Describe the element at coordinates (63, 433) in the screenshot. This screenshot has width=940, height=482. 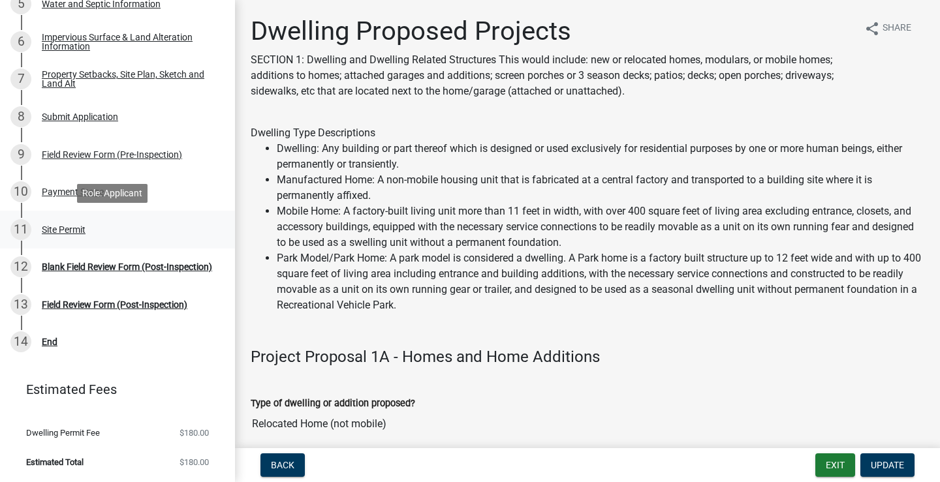
I see `span: Dwelling Permit Fee` at that location.